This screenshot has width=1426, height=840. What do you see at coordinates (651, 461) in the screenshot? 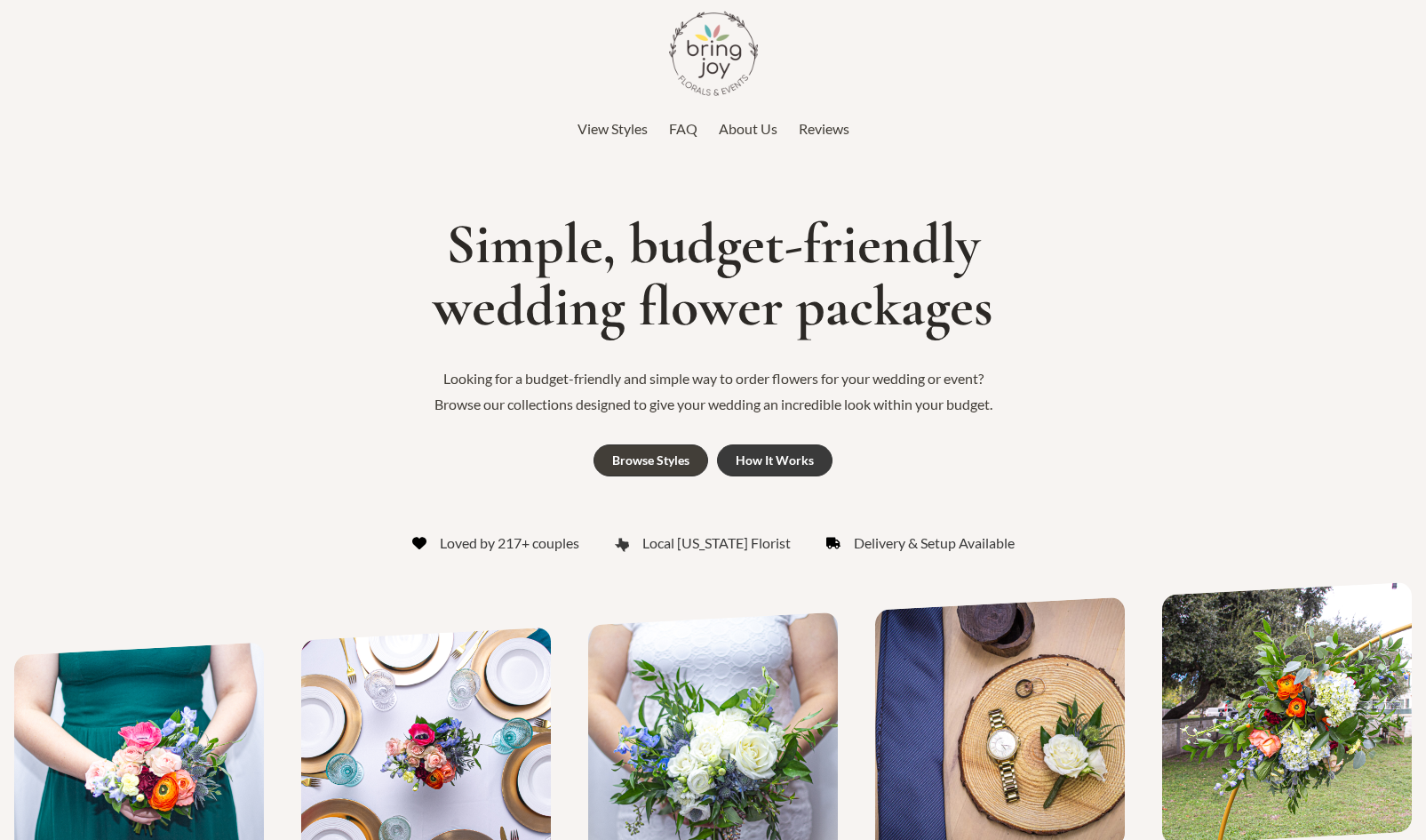
I see `div: Browse Styles` at bounding box center [651, 461].